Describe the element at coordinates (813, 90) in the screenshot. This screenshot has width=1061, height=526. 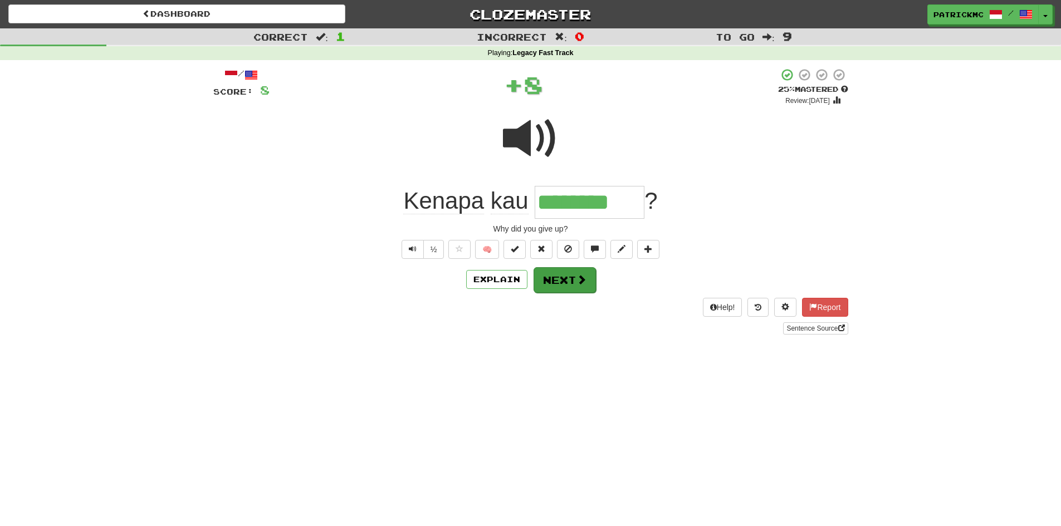
I see `div: Mastered` at that location.